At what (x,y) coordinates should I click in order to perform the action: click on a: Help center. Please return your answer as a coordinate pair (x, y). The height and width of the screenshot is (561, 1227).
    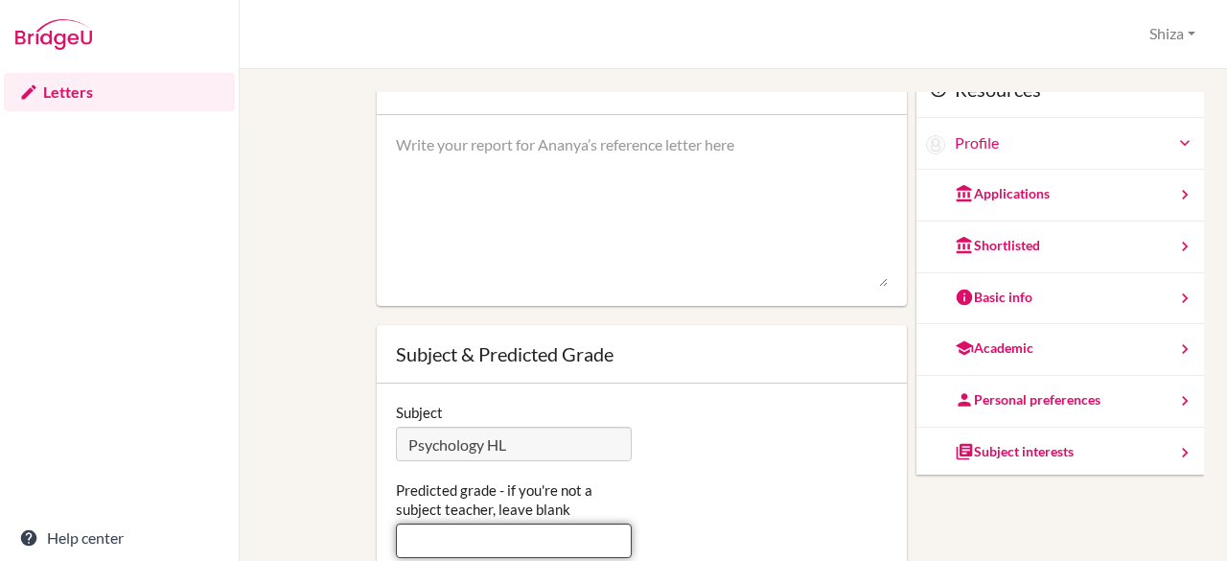
    Looking at the image, I should click on (119, 538).